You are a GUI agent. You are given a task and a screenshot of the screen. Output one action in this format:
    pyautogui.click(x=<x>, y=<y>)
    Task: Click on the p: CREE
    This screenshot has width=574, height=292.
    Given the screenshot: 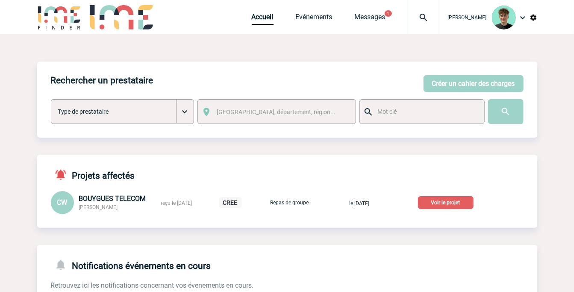 What is the action you would take?
    pyautogui.click(x=230, y=203)
    